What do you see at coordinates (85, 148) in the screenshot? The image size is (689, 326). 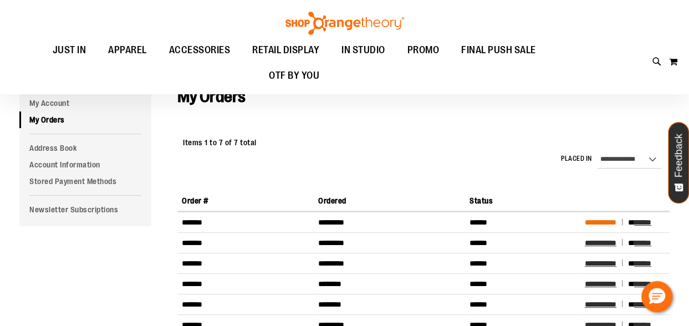 I see `a: Address Book` at bounding box center [85, 148].